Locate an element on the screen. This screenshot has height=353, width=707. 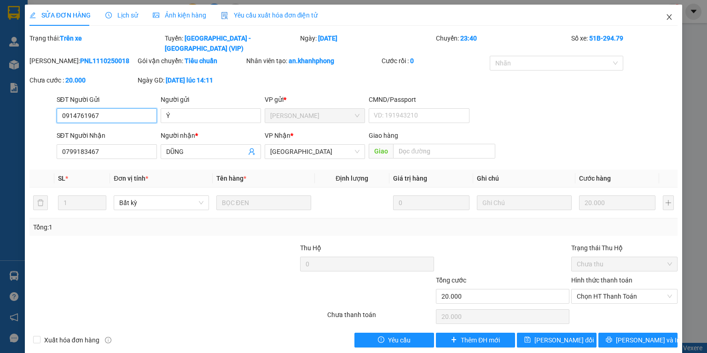
div: VP gửi is located at coordinates (315, 99).